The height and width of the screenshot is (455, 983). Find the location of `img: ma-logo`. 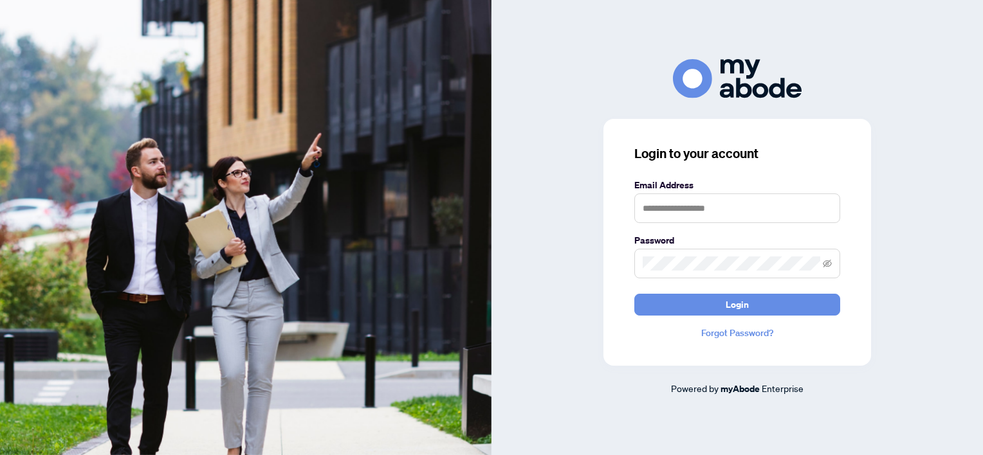

img: ma-logo is located at coordinates (737, 78).